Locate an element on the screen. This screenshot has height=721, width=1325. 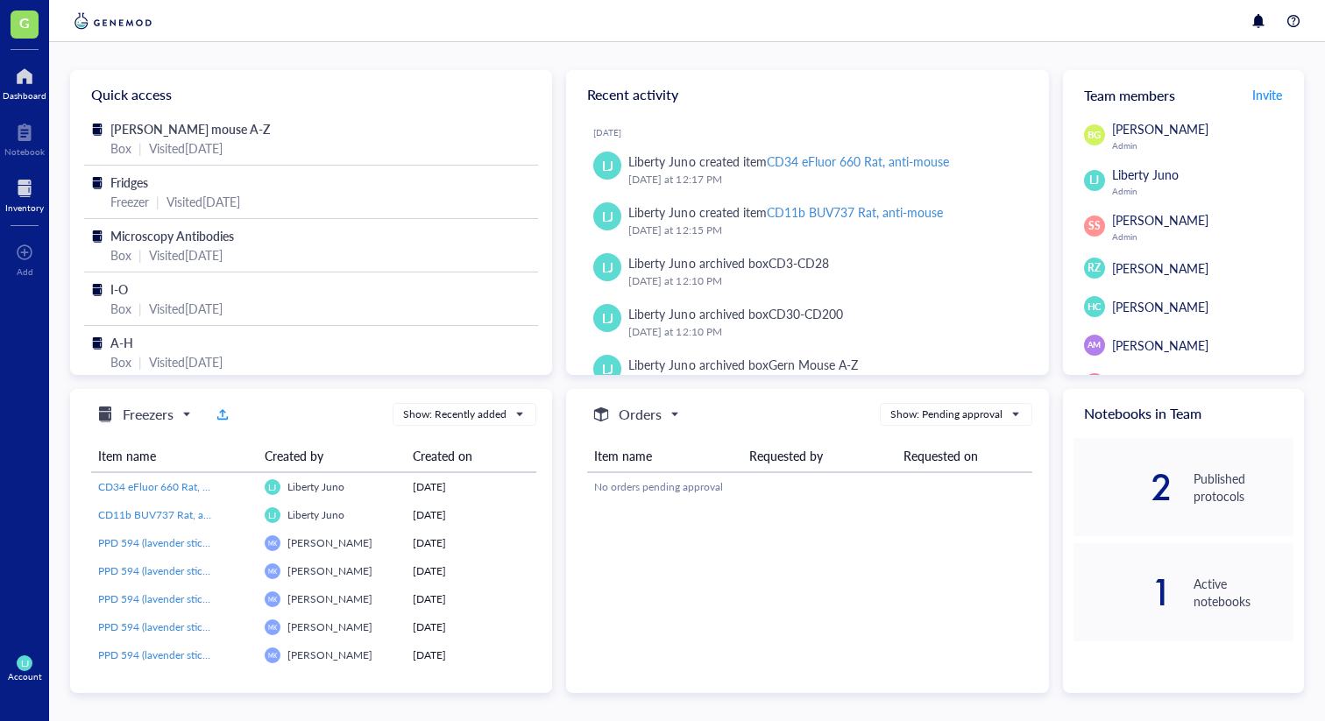
div: Account is located at coordinates (25, 677).